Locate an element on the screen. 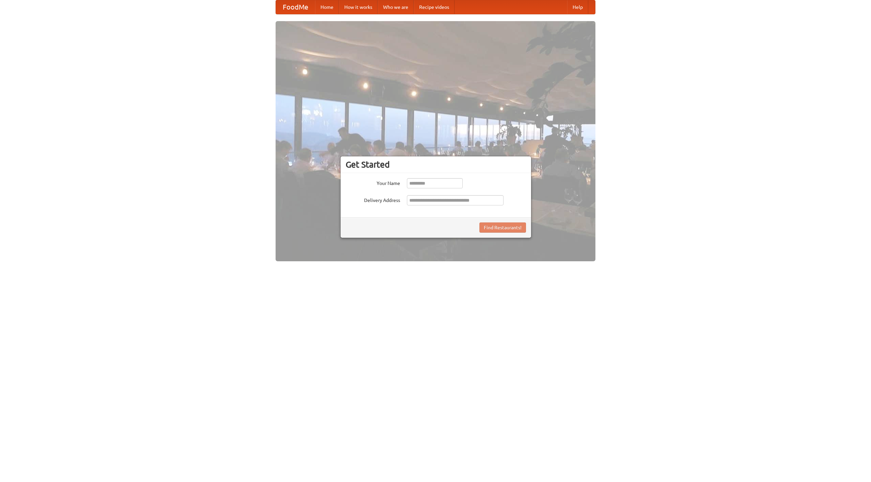  a: FoodMe is located at coordinates (295, 7).